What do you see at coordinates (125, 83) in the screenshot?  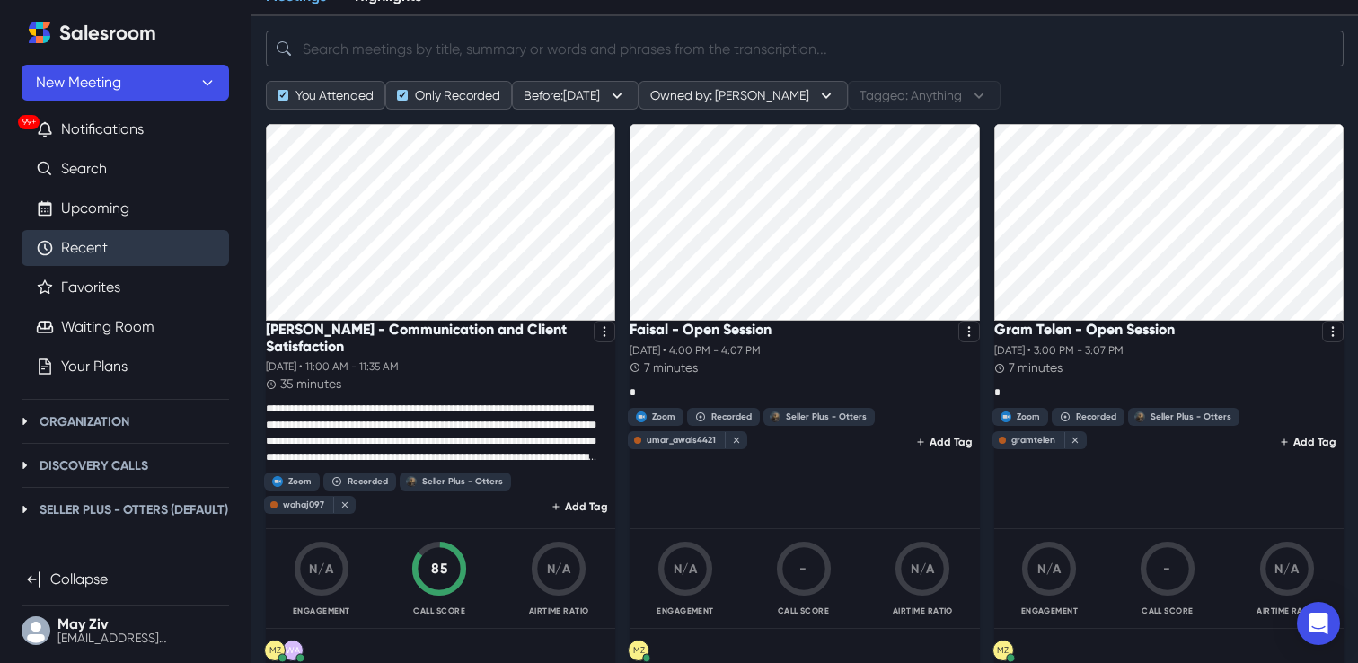 I see `button: New Meeting` at bounding box center [125, 83].